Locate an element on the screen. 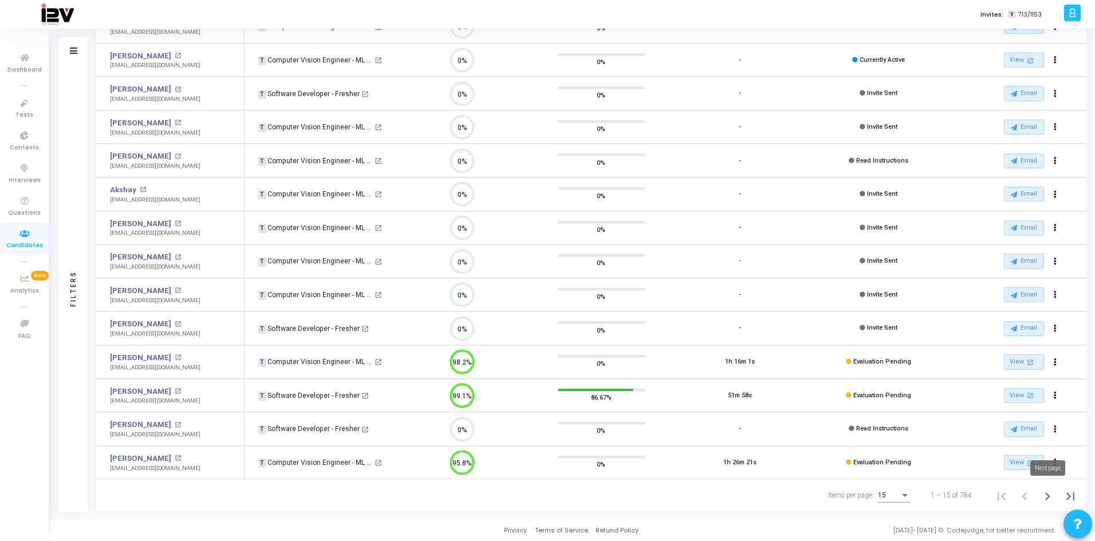  span: Contests is located at coordinates (24, 148).